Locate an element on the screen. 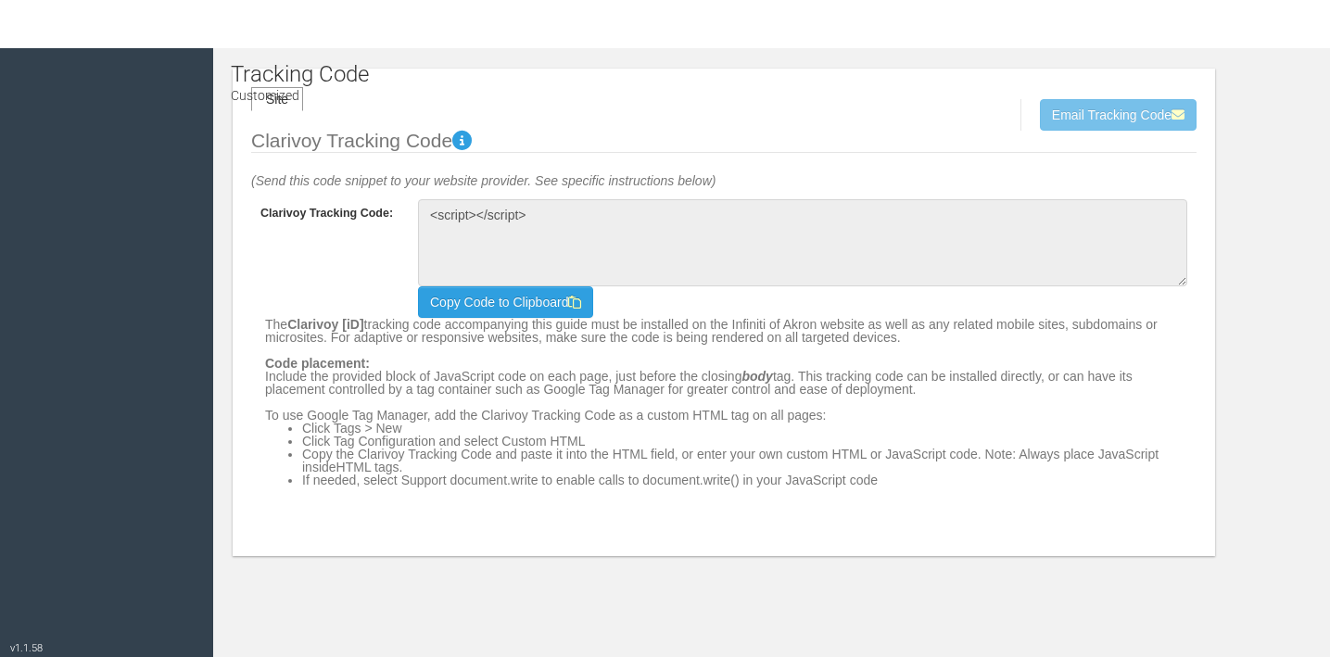 Image resolution: width=1330 pixels, height=657 pixels. legend: Clarivoy Tracking Code is located at coordinates (724, 142).